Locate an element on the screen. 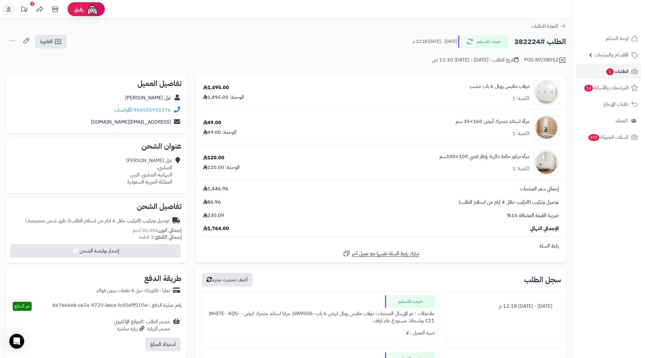 This screenshot has height=358, width=645. img: ai-face.png is located at coordinates (92, 9).